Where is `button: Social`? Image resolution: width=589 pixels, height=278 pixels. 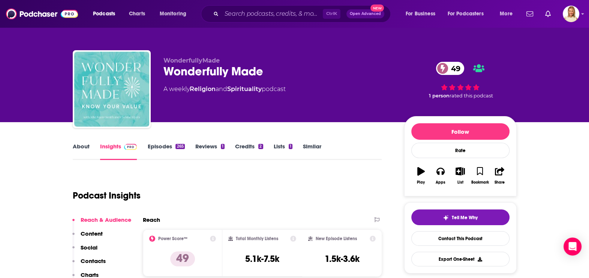
button: Social is located at coordinates (85, 251).